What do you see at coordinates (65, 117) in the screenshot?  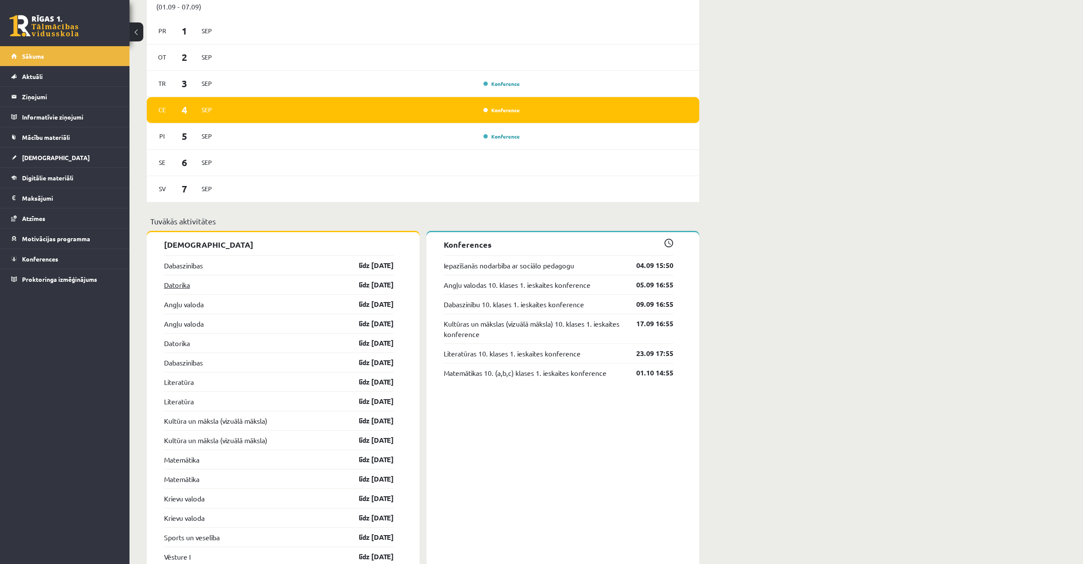 I see `a: Informatīvie ziņojumi` at bounding box center [65, 117].